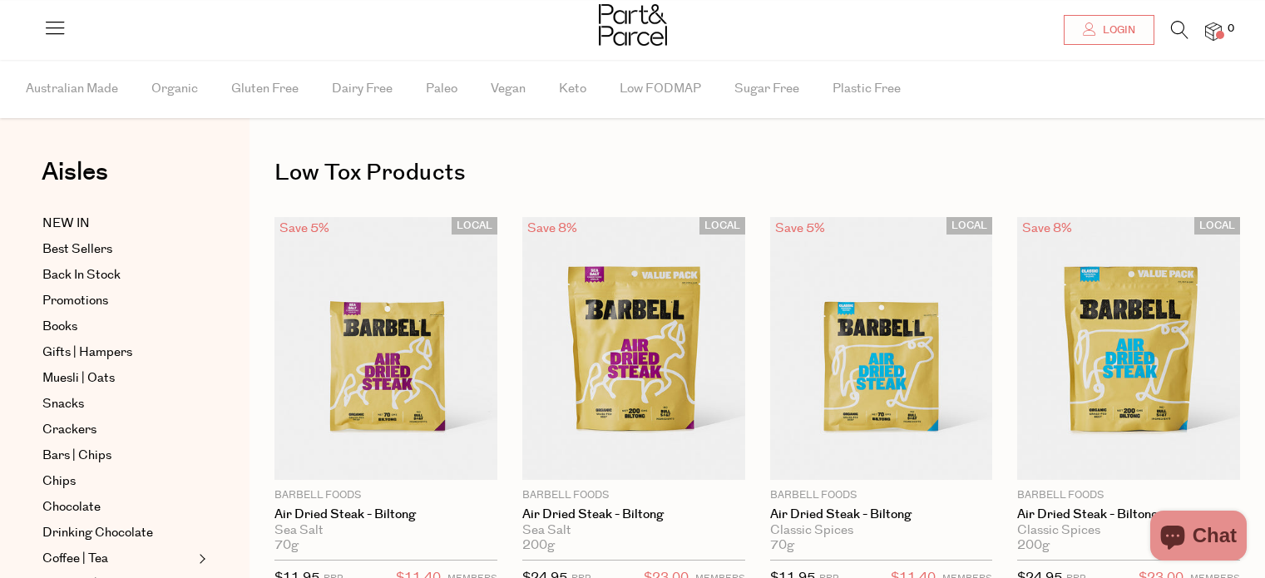  Describe the element at coordinates (118, 559) in the screenshot. I see `a: Coffee | Tea` at that location.